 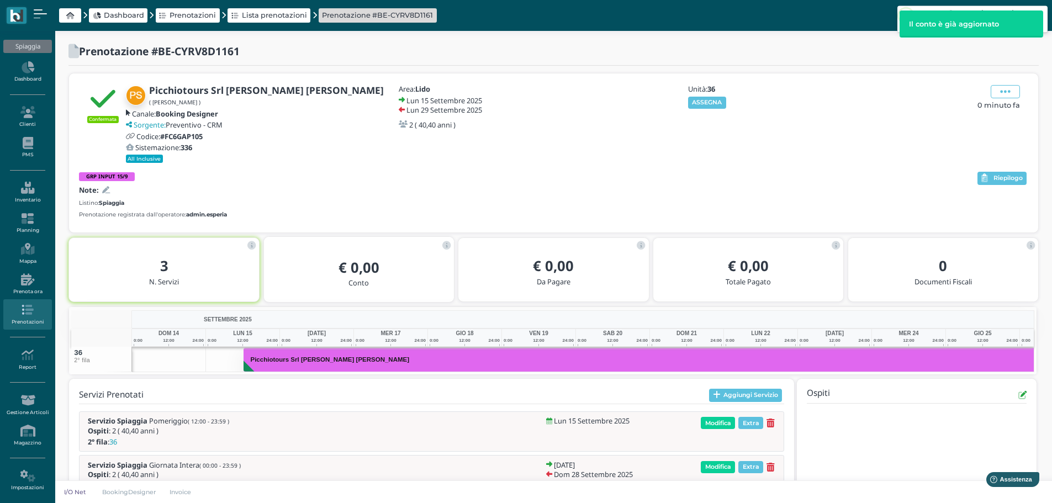 What do you see at coordinates (707, 103) in the screenshot?
I see `button: ASSEGNA` at bounding box center [707, 103].